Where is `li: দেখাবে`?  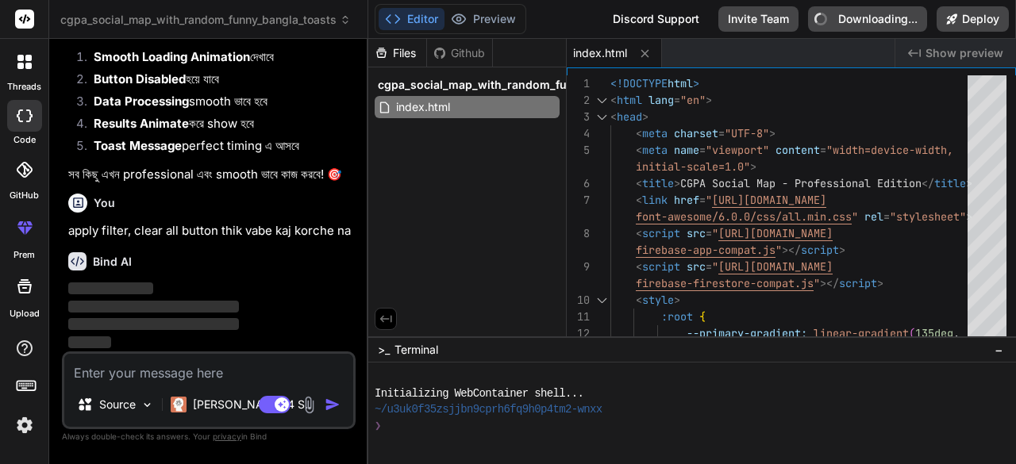
li: দেখাবে is located at coordinates (217, 60).